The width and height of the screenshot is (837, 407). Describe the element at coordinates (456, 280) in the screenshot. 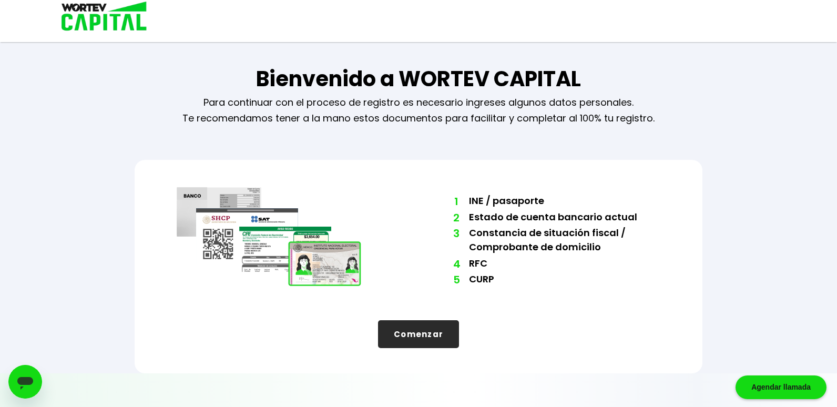

I see `span: 5` at that location.